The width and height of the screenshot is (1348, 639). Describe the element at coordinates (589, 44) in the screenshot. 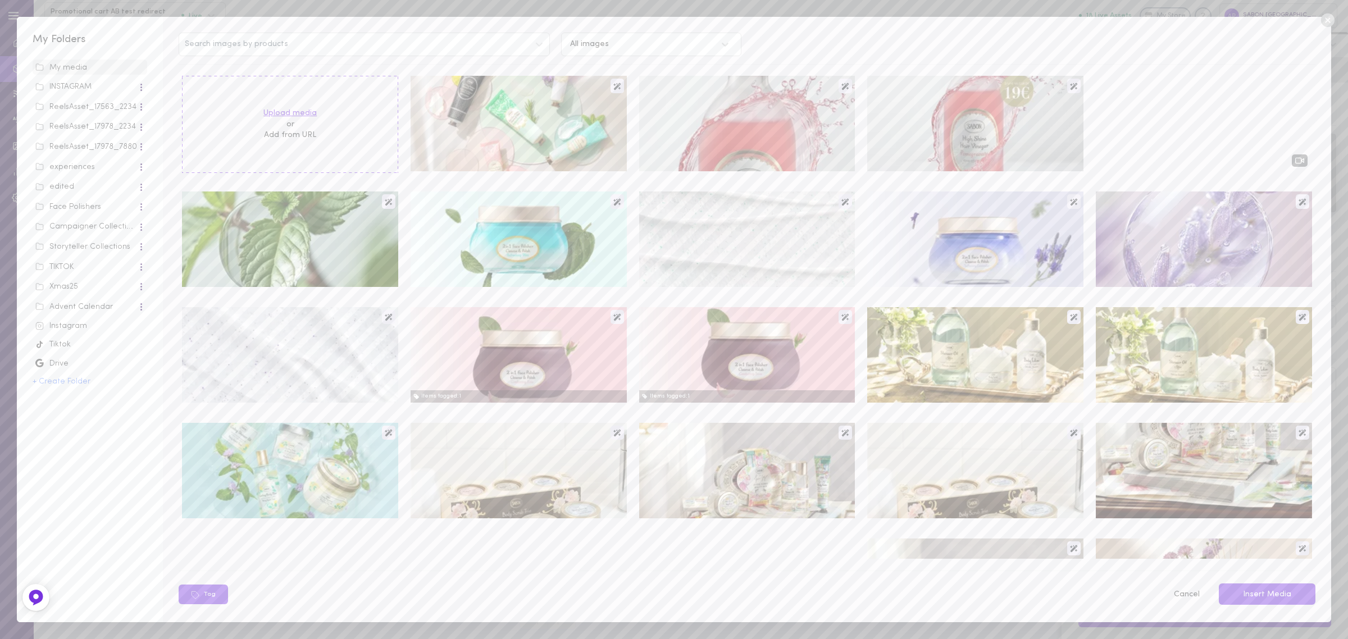

I see `div: All images` at that location.